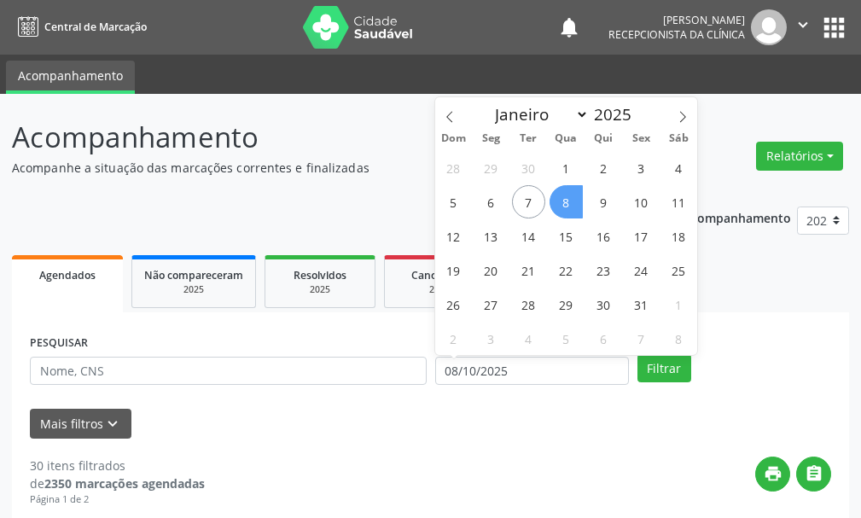 The width and height of the screenshot is (861, 518). I want to click on span: Qua, so click(566, 138).